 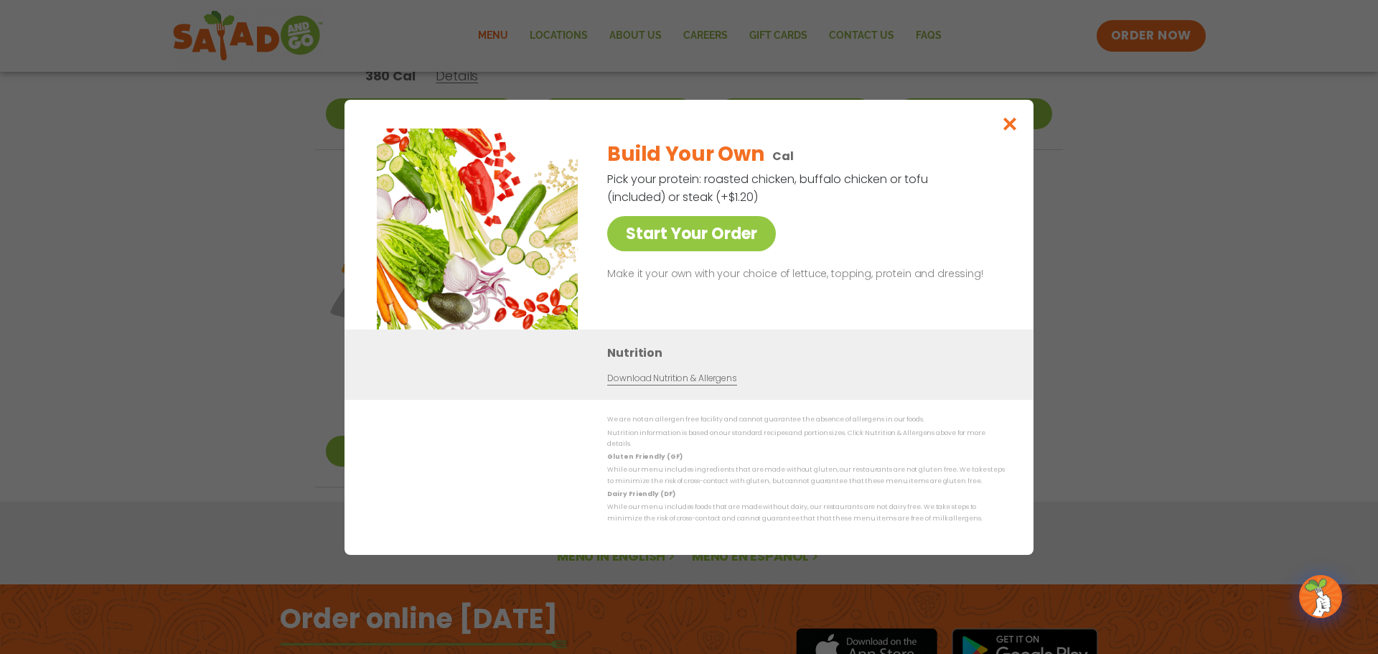 I want to click on strong: Dairy Friendly (DF), so click(x=641, y=494).